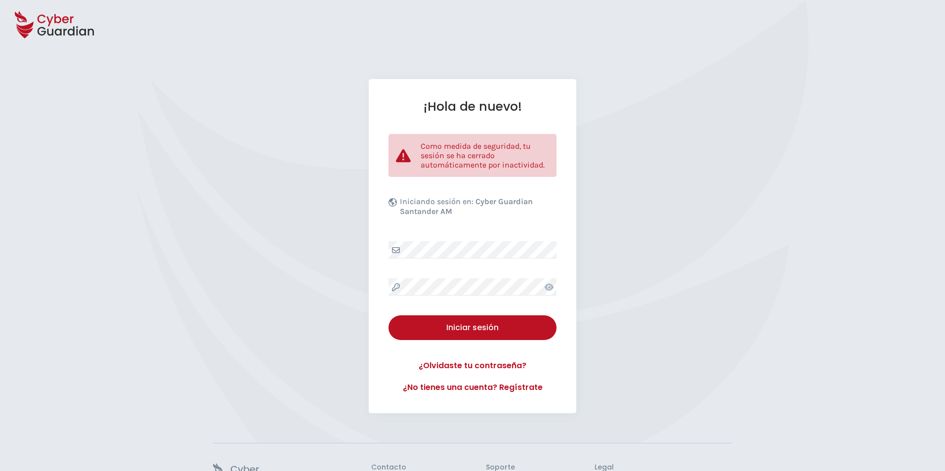 The image size is (945, 471). I want to click on a: ¿Olvidaste tu contraseña?, so click(472, 366).